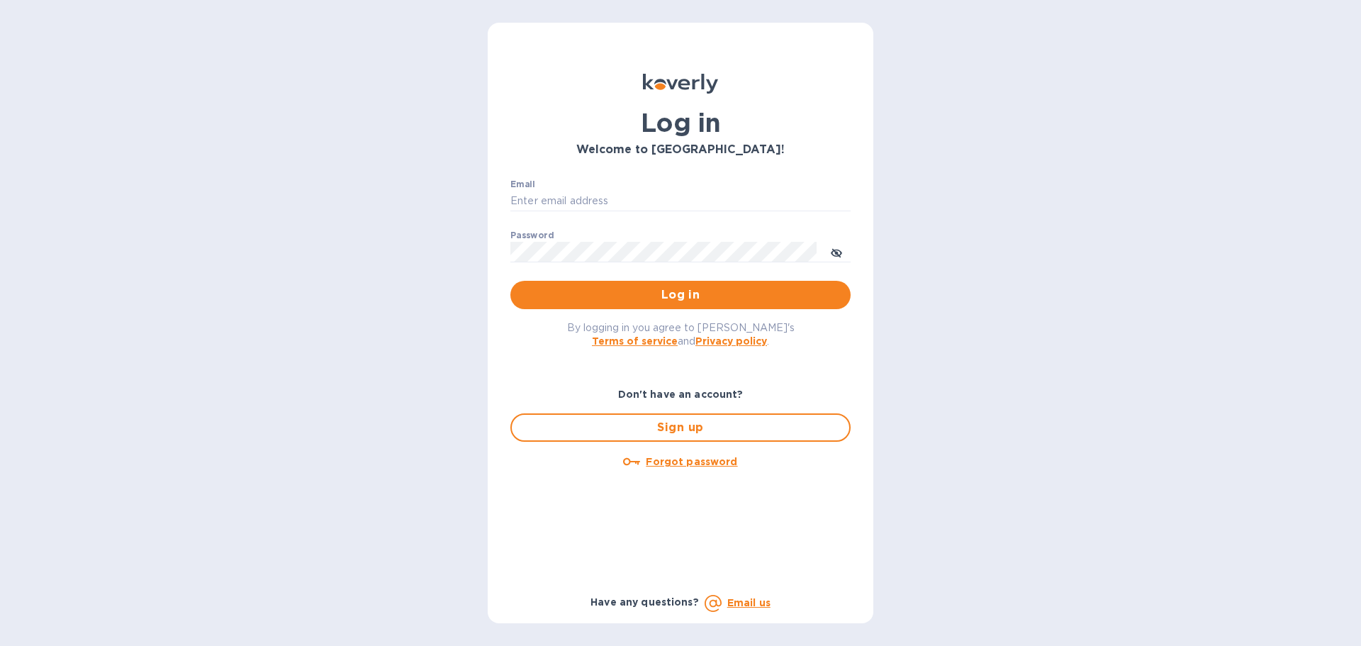 The width and height of the screenshot is (1361, 646). What do you see at coordinates (731, 341) in the screenshot?
I see `b: Privacy policy` at bounding box center [731, 341].